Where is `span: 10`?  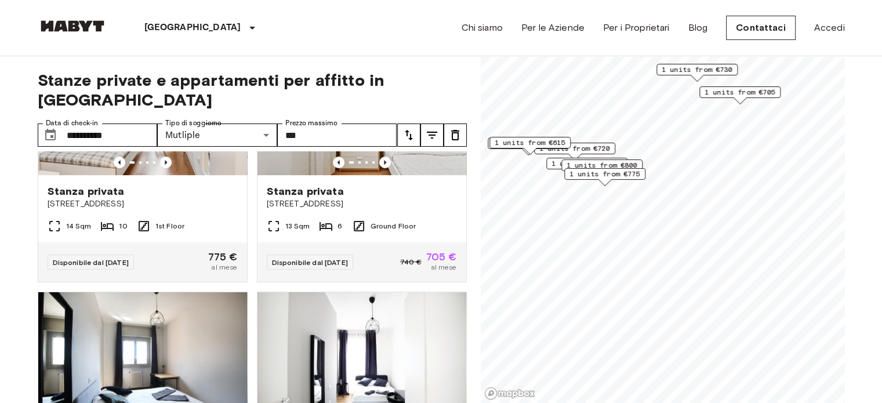
span: 10 is located at coordinates (123, 226).